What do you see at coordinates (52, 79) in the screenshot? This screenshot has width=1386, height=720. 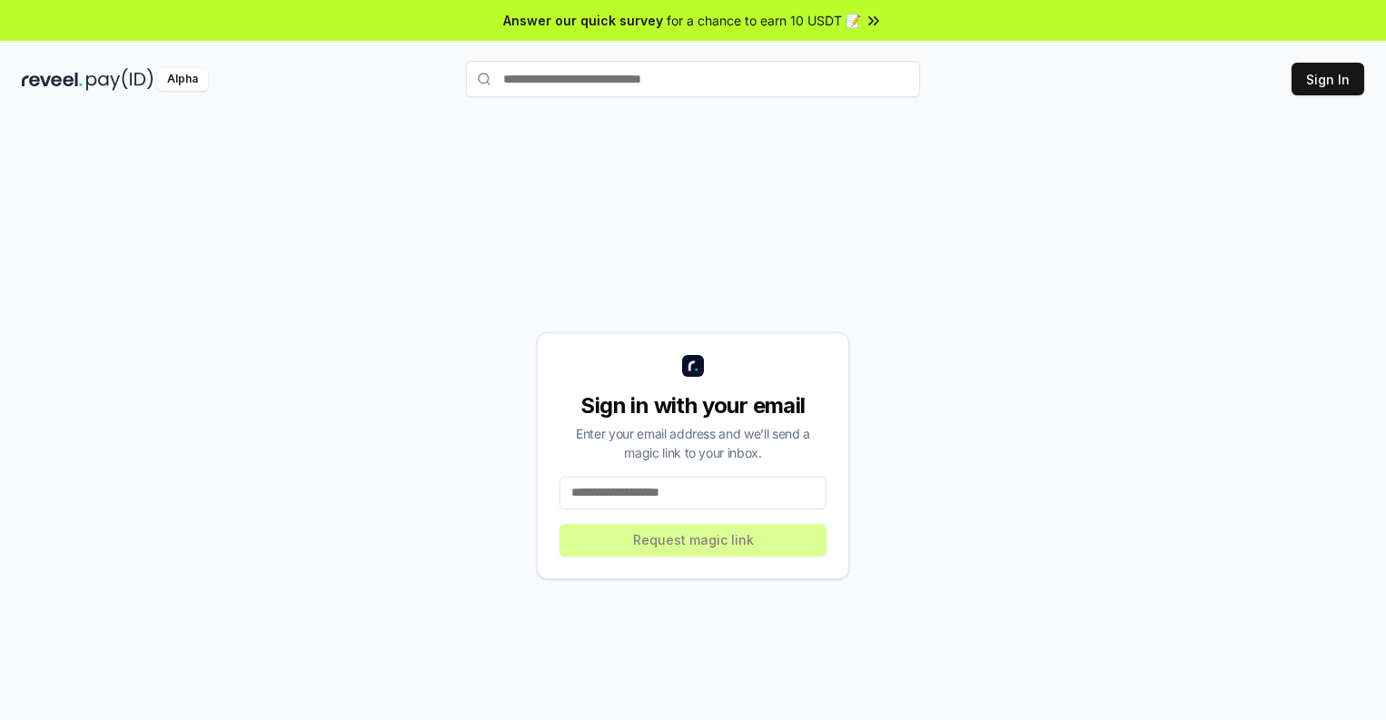 I see `img: reveel_dark` at bounding box center [52, 79].